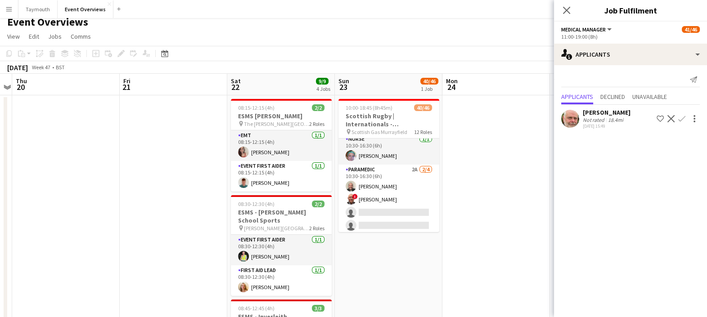  Describe the element at coordinates (127, 81) in the screenshot. I see `span: Fri` at that location.